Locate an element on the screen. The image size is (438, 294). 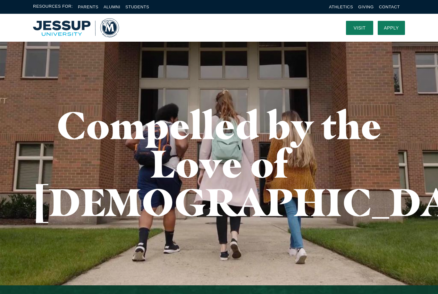
img: Multnomah University Logo is located at coordinates (76, 28).